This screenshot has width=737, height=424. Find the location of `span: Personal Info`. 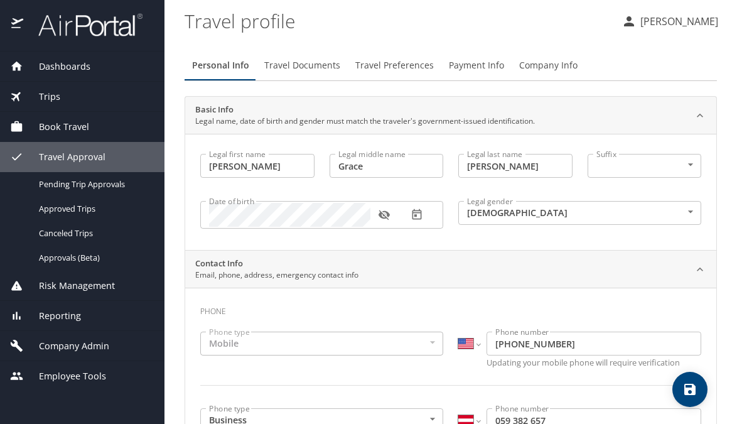

span: Personal Info is located at coordinates (220, 65).